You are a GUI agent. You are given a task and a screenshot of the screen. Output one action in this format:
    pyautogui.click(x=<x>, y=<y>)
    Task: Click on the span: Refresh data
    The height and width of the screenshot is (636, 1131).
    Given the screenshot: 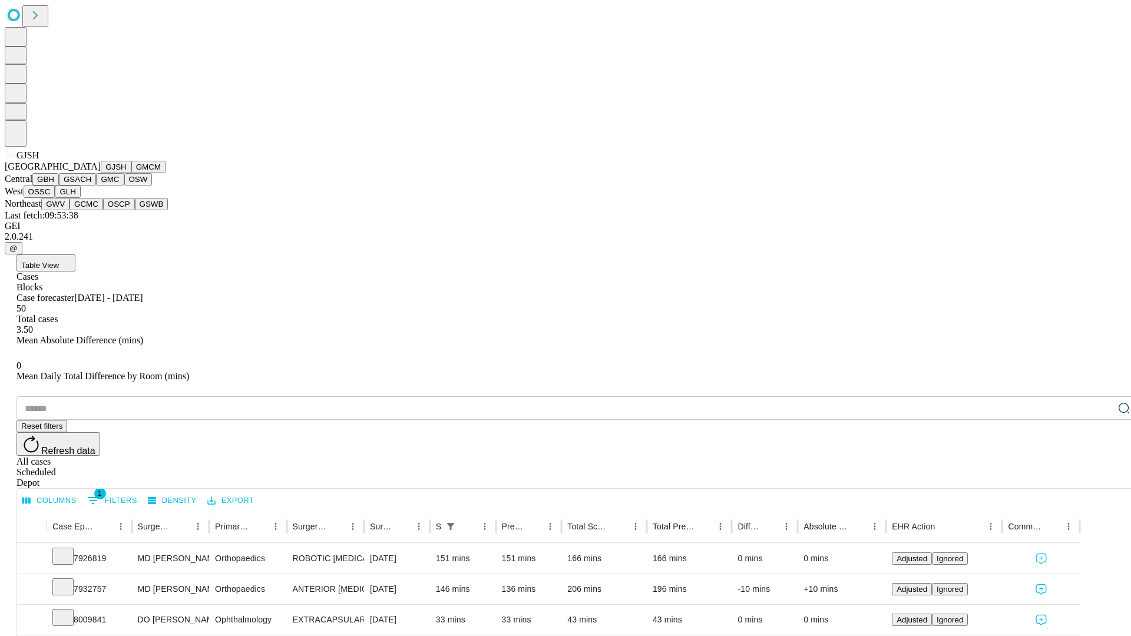 What is the action you would take?
    pyautogui.click(x=68, y=451)
    